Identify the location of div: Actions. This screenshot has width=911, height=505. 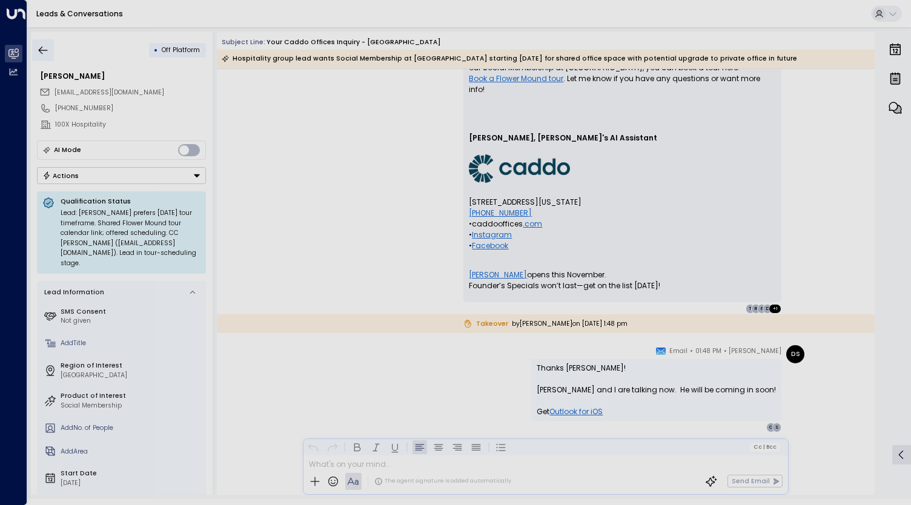
(61, 176).